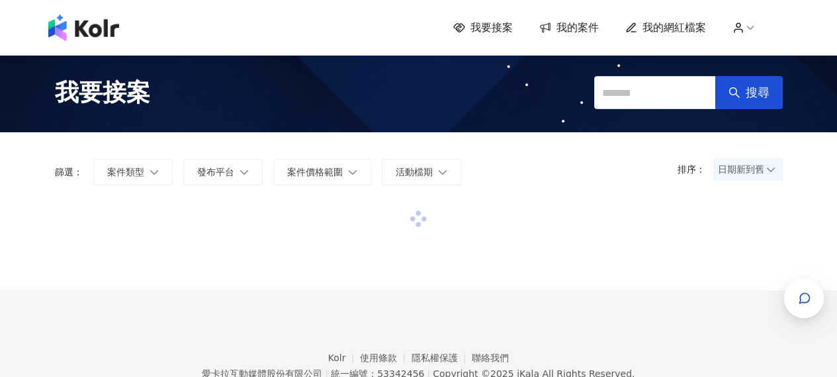 The width and height of the screenshot is (837, 377). What do you see at coordinates (577, 28) in the screenshot?
I see `span: 我的案件` at bounding box center [577, 28].